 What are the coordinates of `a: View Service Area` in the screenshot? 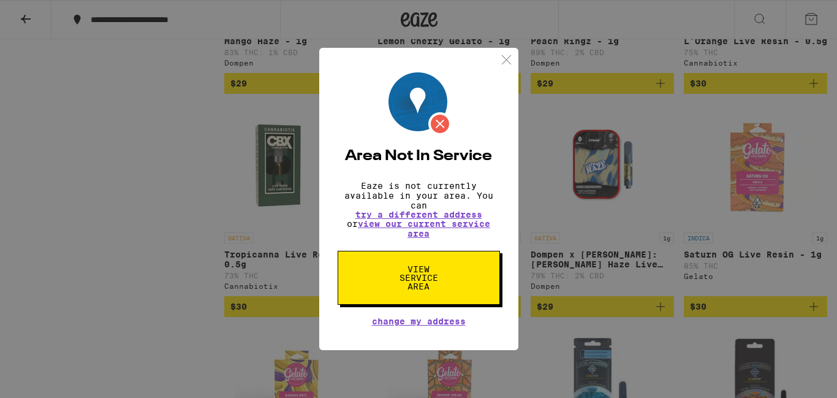 It's located at (419, 269).